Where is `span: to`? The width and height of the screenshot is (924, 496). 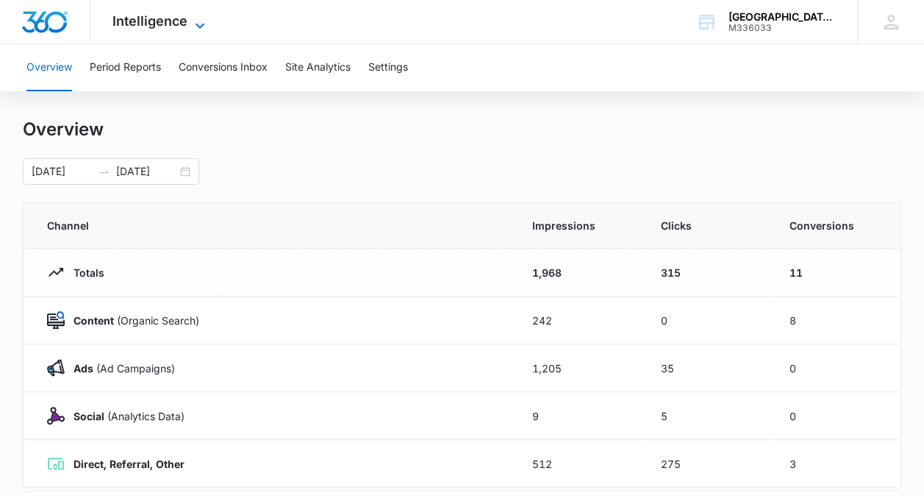
span: to is located at coordinates (104, 171).